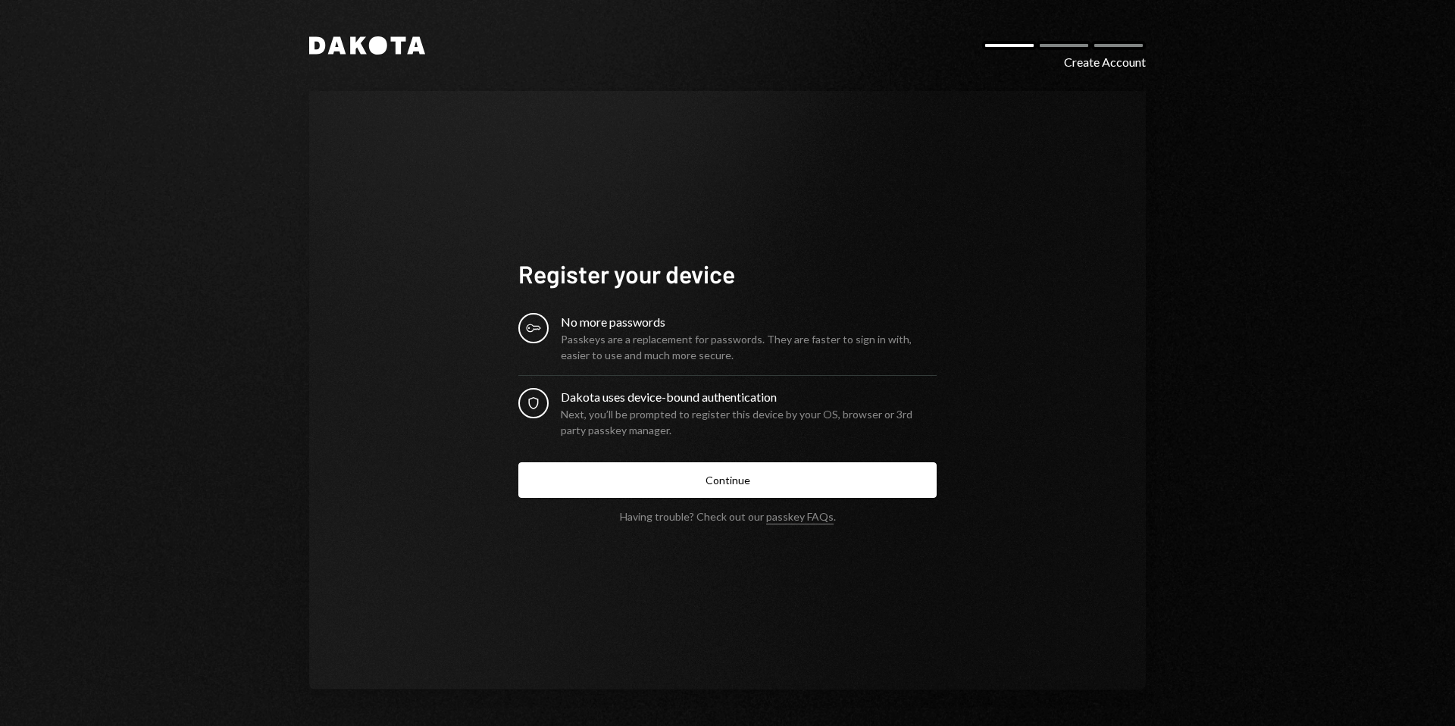 The height and width of the screenshot is (726, 1455). What do you see at coordinates (749, 347) in the screenshot?
I see `div: Passkeys are a replacement for passwords. They are faster to sign in with, easier to use and much...` at bounding box center [749, 347].